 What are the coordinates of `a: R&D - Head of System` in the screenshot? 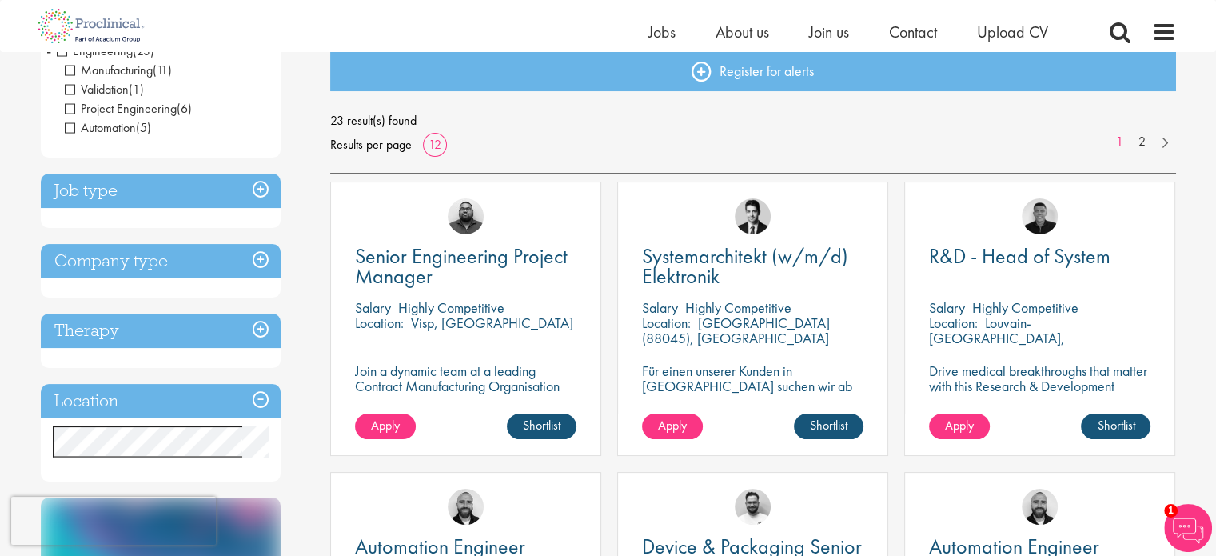 It's located at (1039, 256).